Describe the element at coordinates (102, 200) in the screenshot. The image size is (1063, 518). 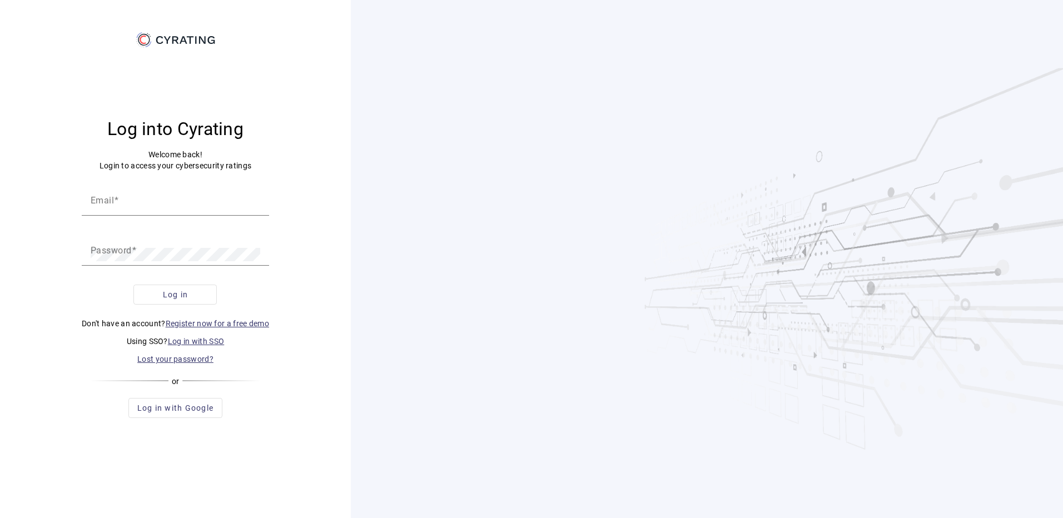
I see `mat-label: Email` at that location.